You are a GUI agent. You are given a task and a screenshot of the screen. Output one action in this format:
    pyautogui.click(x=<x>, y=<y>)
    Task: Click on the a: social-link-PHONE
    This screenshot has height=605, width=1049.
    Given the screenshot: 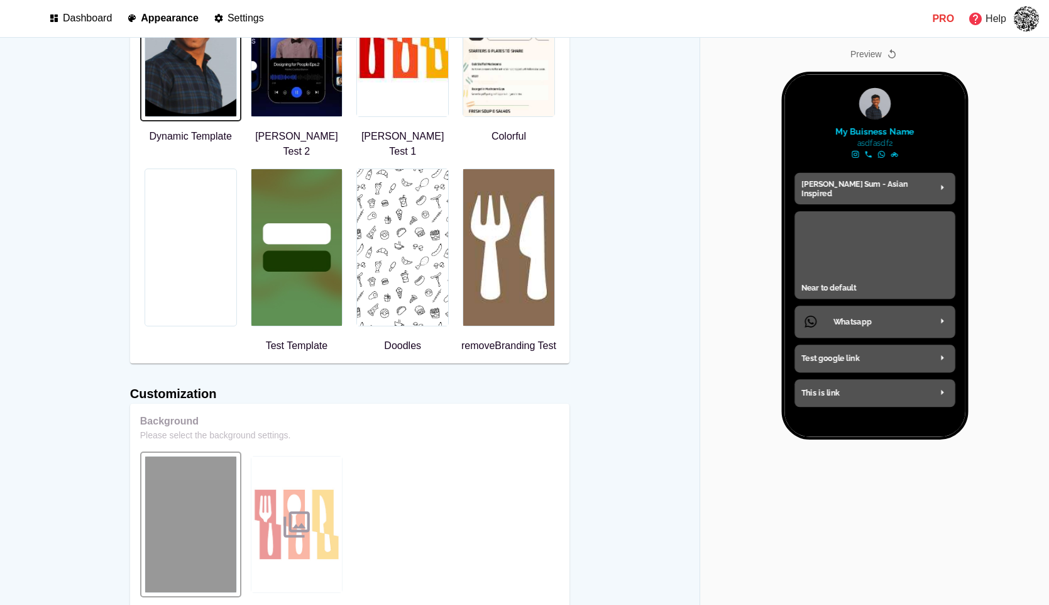 What is the action you would take?
    pyautogui.click(x=94, y=89)
    